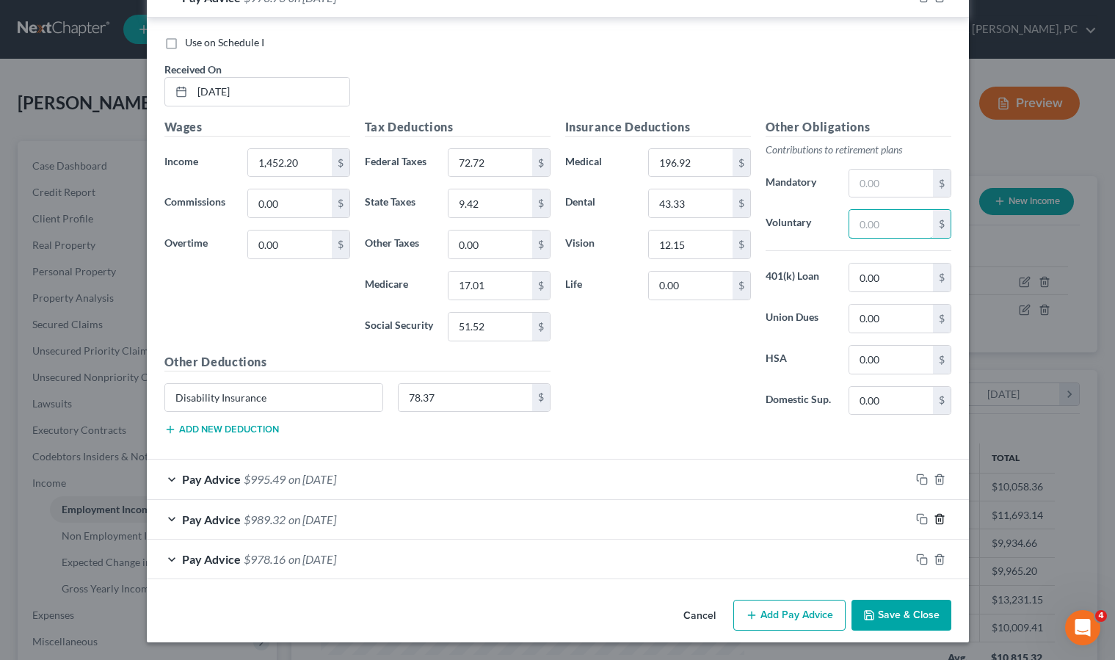 This screenshot has height=660, width=1115. Describe the element at coordinates (357, 362) in the screenshot. I see `h5: Other Deductions` at that location.